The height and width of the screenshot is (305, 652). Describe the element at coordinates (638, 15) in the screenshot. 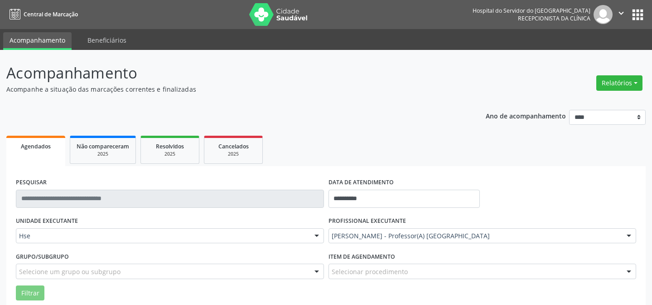

I see `button: apps` at that location.